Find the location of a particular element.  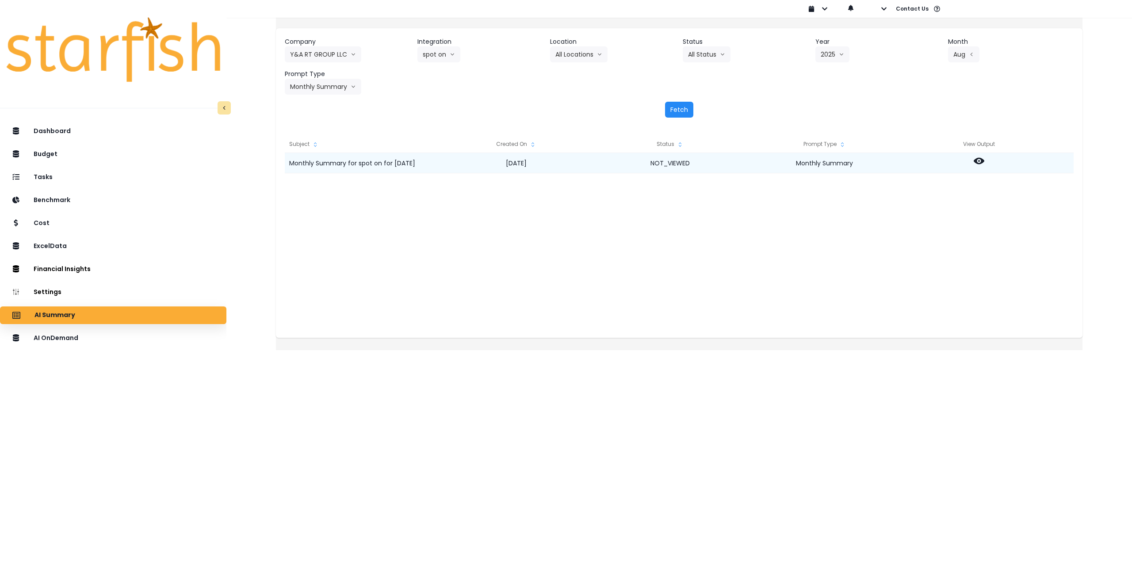

div: Monthly Summary is located at coordinates (824, 163).